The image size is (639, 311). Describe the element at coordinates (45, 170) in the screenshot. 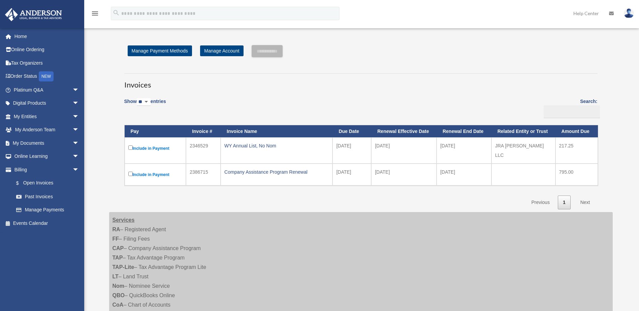

I see `a: Billingarrow_drop_down` at that location.